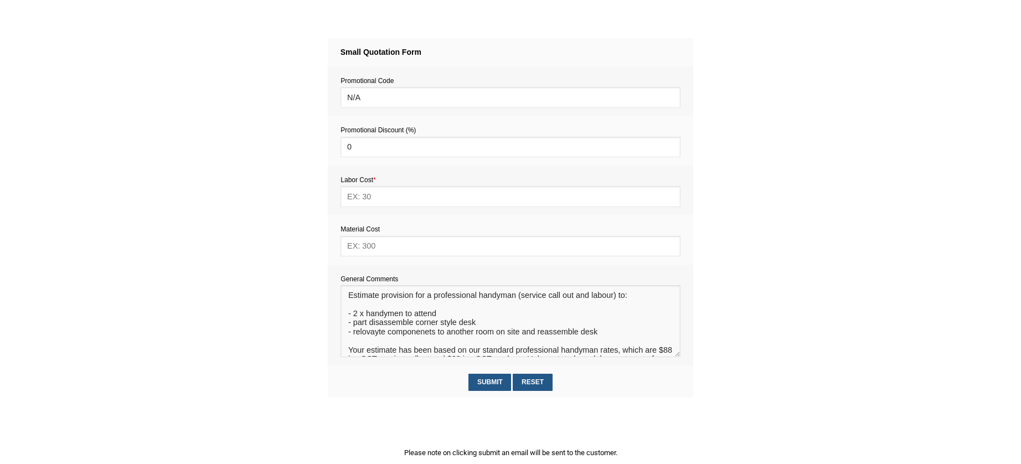  I want to click on span: Material Cost, so click(360, 229).